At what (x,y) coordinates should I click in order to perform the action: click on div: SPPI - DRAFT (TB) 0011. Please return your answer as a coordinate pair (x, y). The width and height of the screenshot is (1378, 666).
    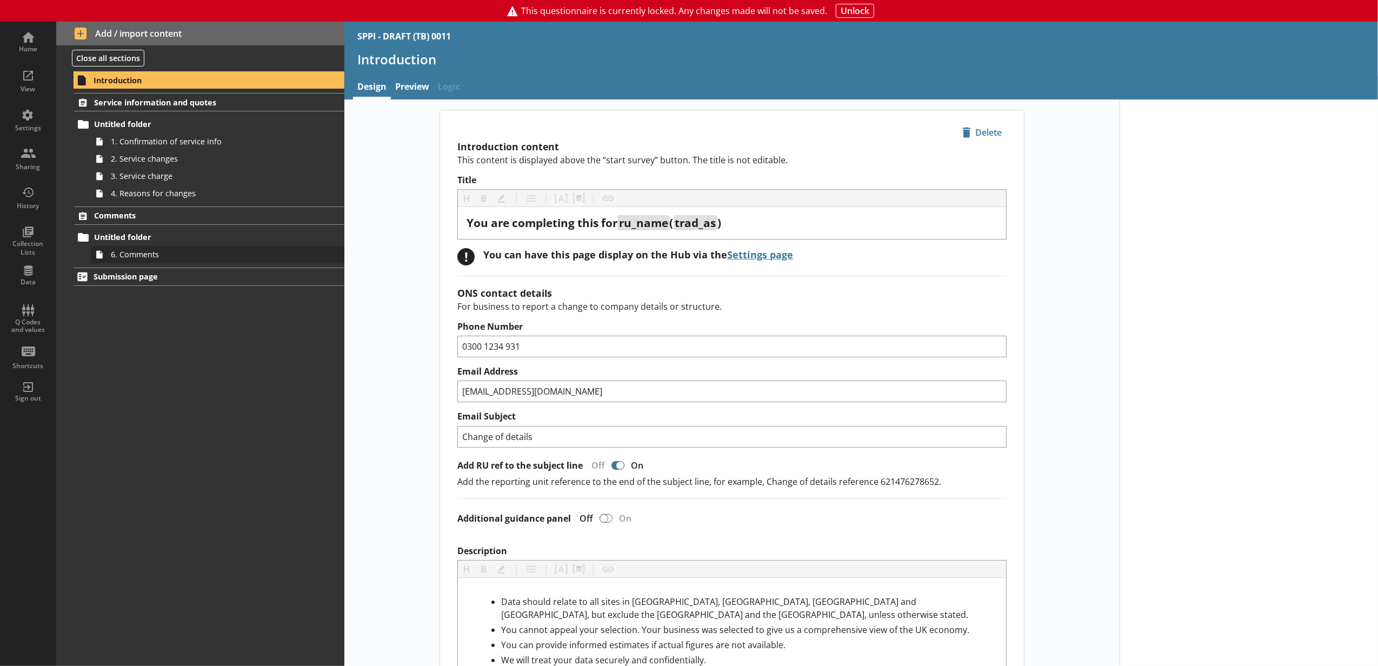
    Looking at the image, I should click on (404, 36).